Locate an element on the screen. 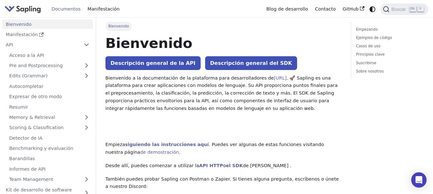 The height and width of the screenshot is (194, 433). a: API HTTP is located at coordinates (211, 166).